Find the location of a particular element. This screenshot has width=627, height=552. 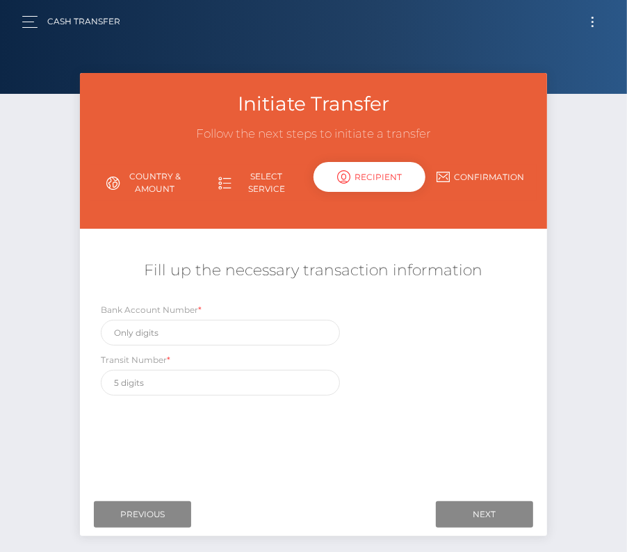

input: Next is located at coordinates (485, 515).